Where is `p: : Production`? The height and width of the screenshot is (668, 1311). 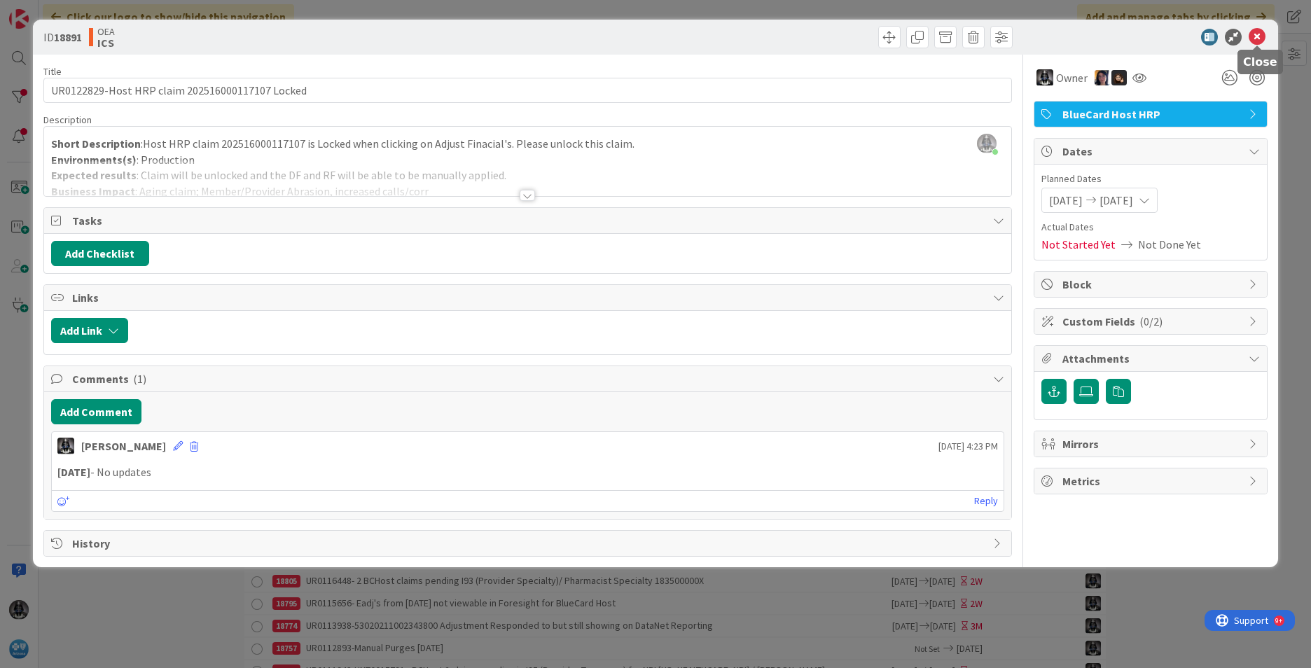
p: : Production is located at coordinates (527, 160).